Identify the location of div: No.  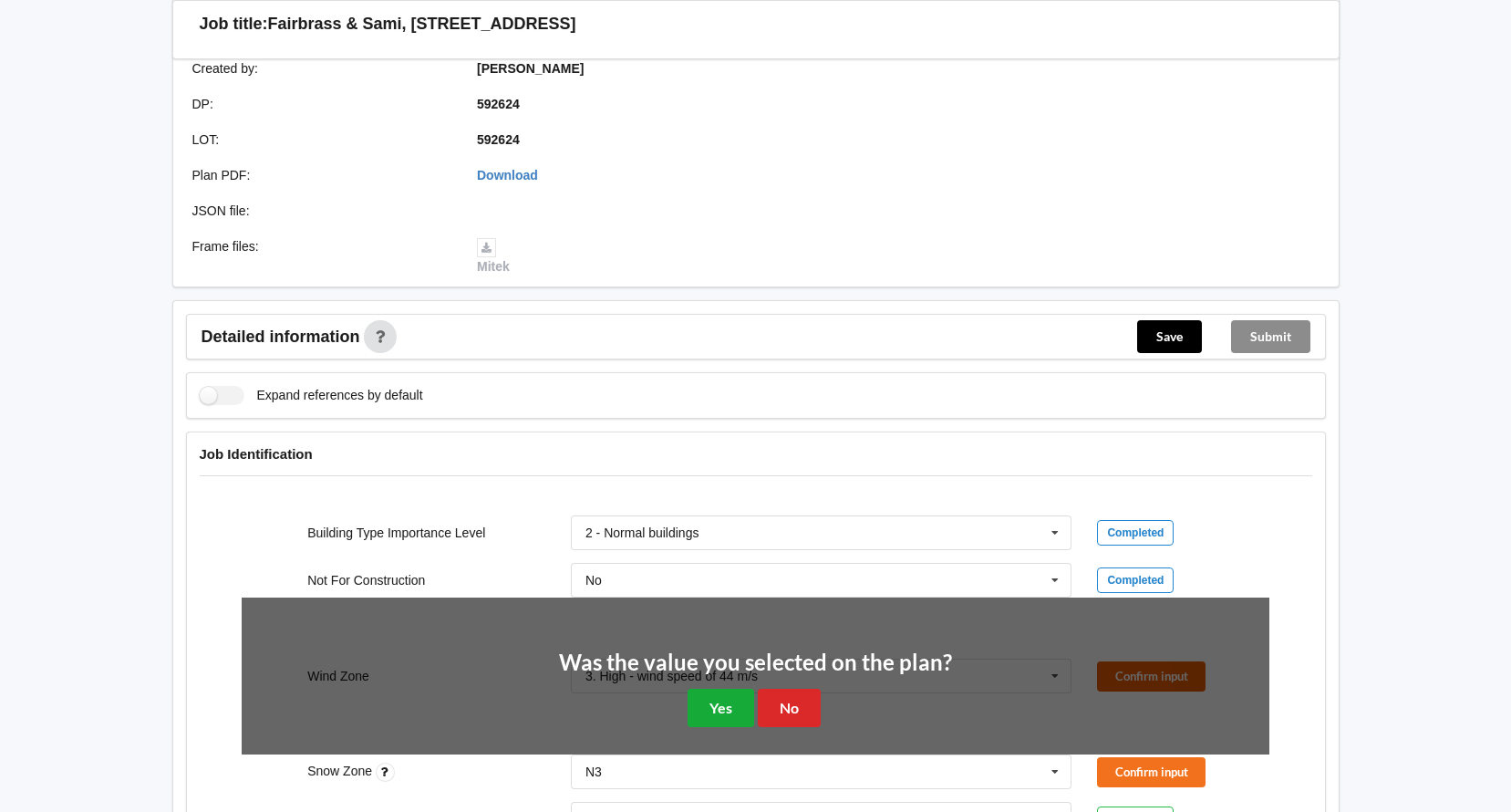
(594, 580).